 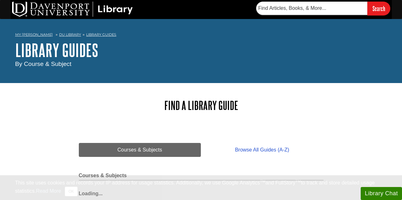 I want to click on a: Courses & Subjects, so click(x=140, y=150).